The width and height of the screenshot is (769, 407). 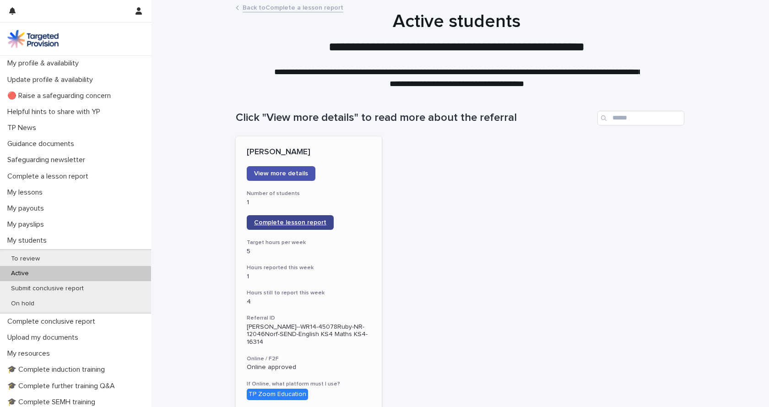 I want to click on h1: Click "View more details" to read more about the referral, so click(x=415, y=118).